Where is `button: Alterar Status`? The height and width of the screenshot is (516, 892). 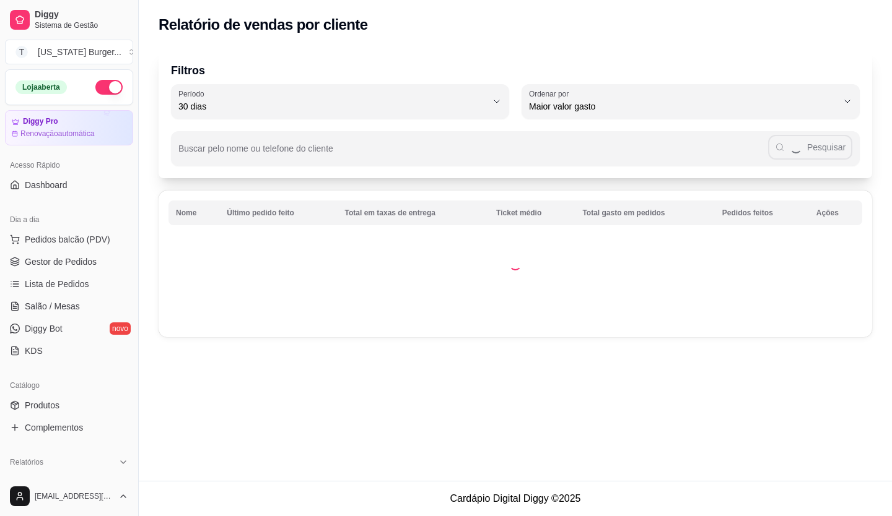 button: Alterar Status is located at coordinates (109, 87).